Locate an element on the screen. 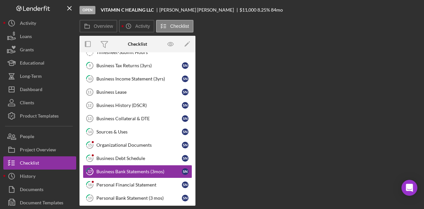  div: Business Income Statement (3yrs) is located at coordinates (139, 79).